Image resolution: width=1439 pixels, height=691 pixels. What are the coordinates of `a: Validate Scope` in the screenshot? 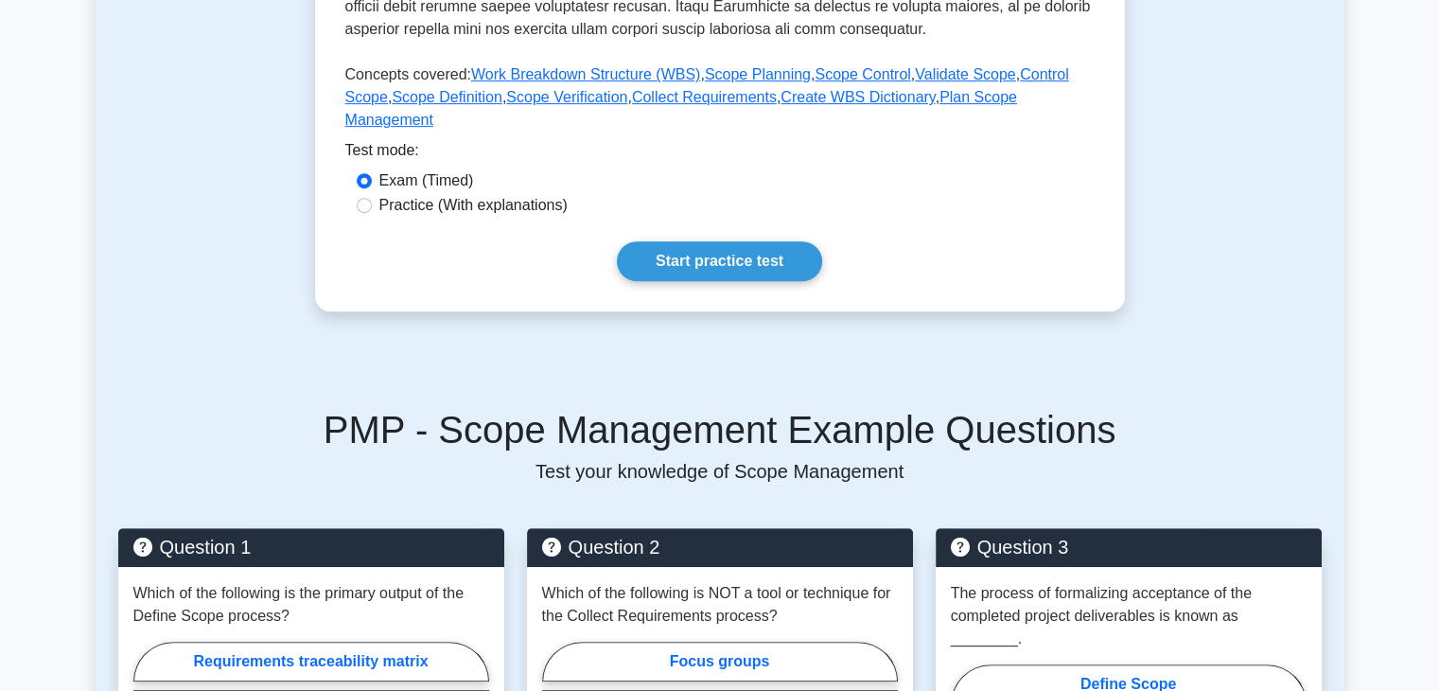 It's located at (965, 74).